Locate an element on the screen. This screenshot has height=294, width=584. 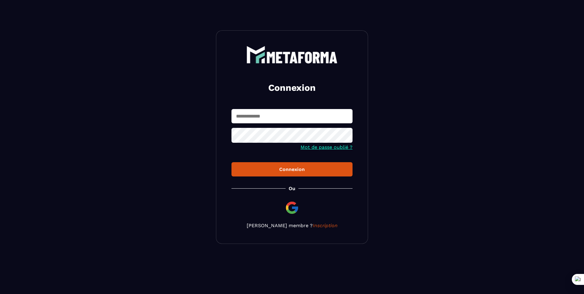
h2: Connexion is located at coordinates (292, 88).